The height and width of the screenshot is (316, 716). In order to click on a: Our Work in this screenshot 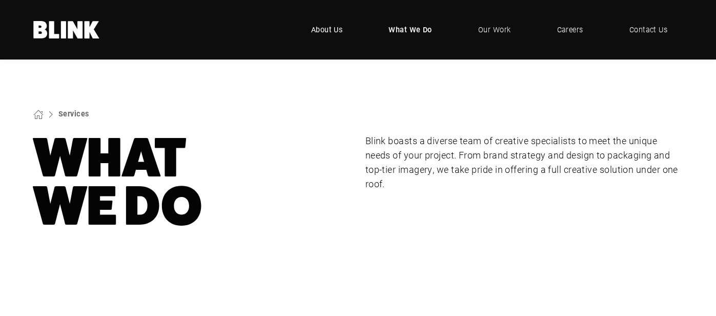, I will do `click(494, 30)`.